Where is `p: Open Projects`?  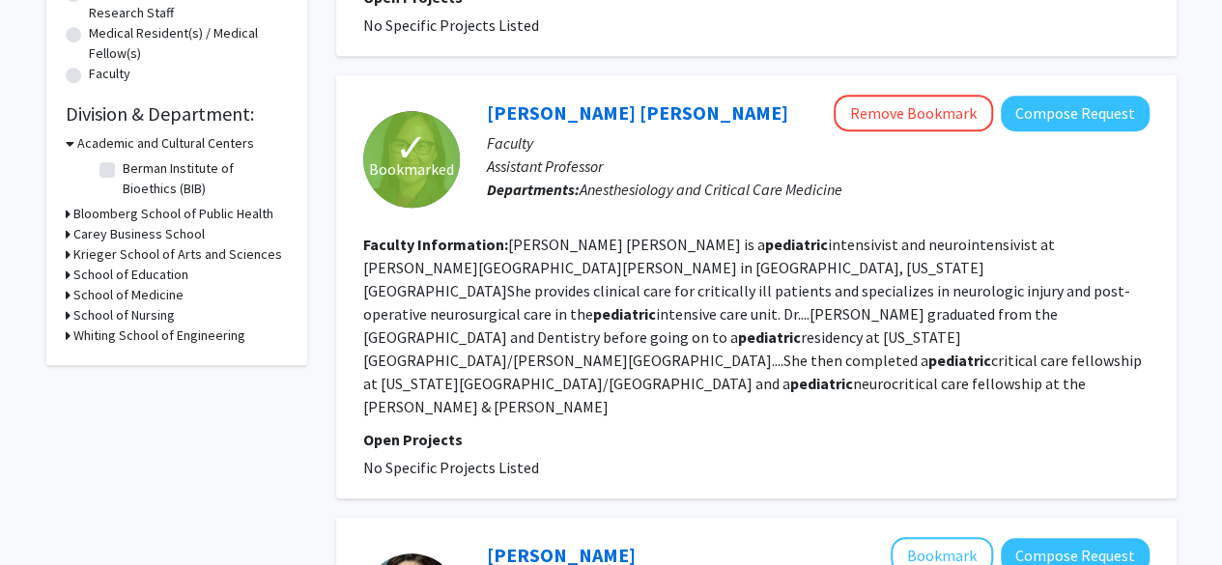 p: Open Projects is located at coordinates (756, 439).